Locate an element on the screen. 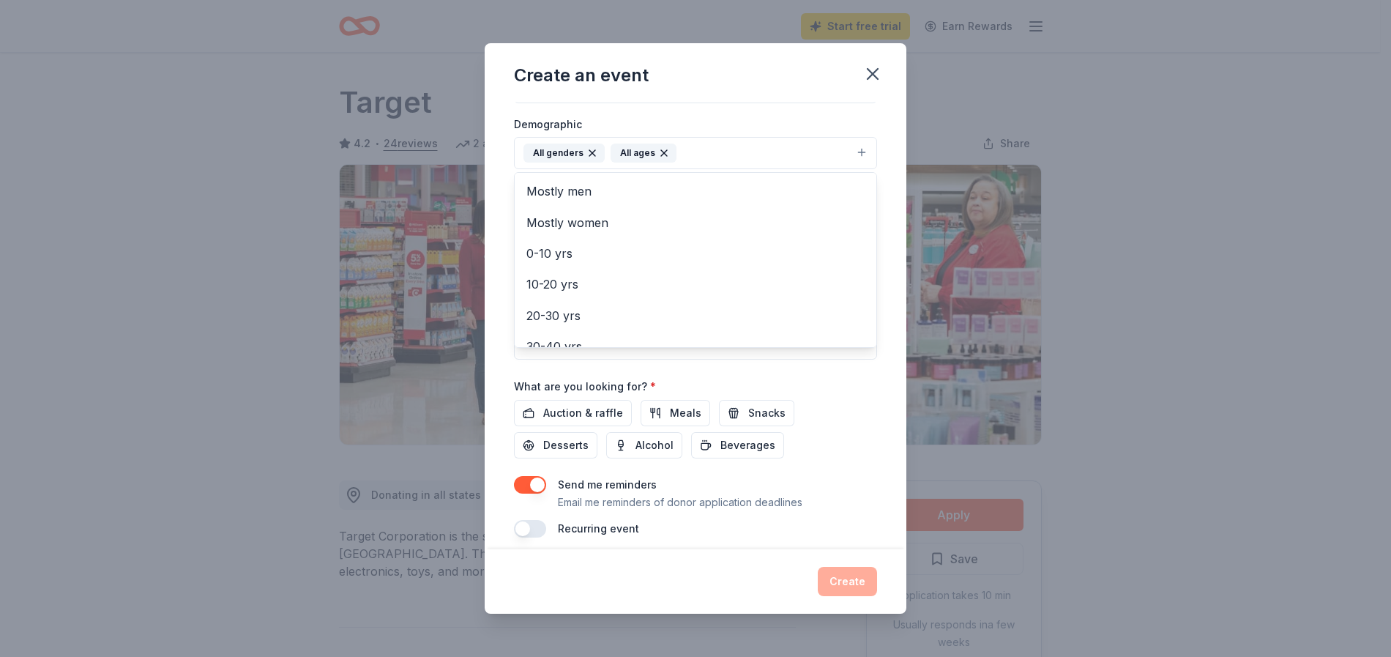 The image size is (1391, 657). span: 10-20 yrs is located at coordinates (696, 284).